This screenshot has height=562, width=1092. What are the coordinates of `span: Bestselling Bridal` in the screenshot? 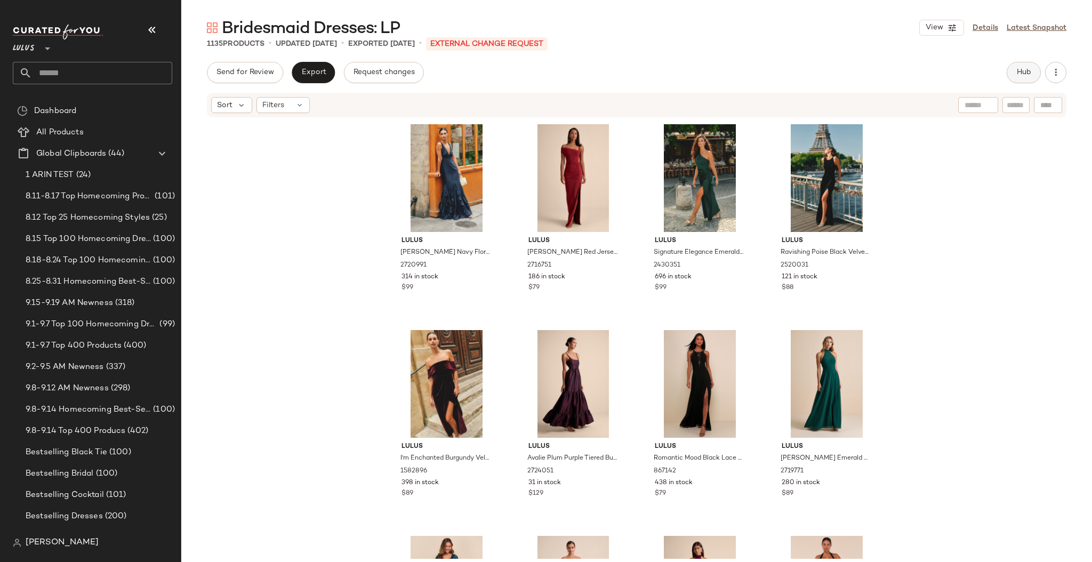 It's located at (60, 474).